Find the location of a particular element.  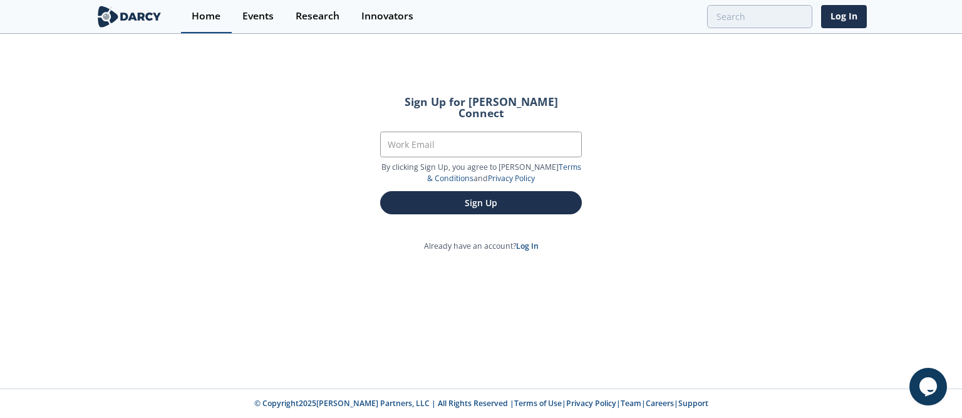

button: Sign Up is located at coordinates (481, 202).